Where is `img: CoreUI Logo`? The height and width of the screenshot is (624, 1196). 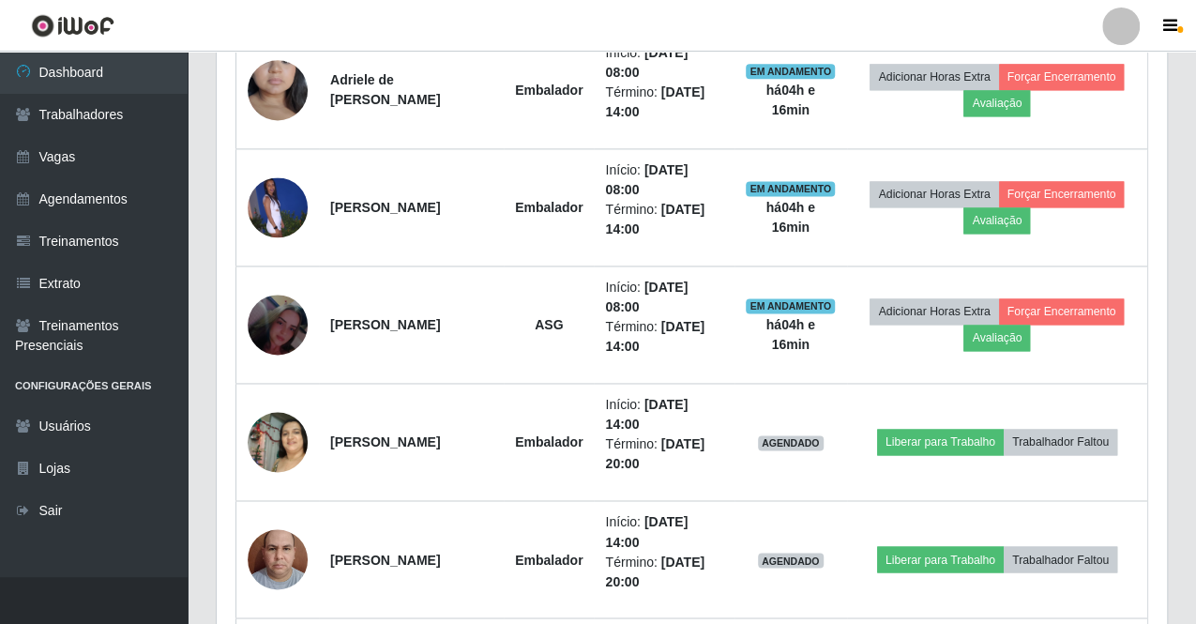
img: CoreUI Logo is located at coordinates (72, 25).